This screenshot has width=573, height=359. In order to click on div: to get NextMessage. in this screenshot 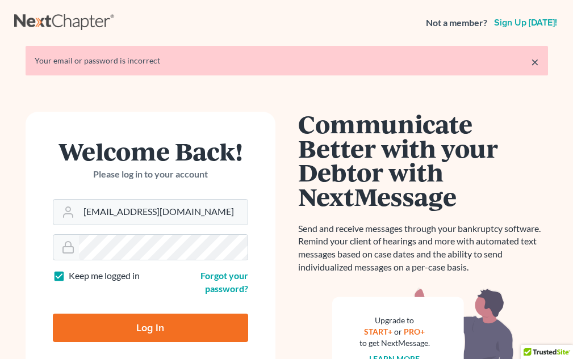, I will do `click(395, 343)`.